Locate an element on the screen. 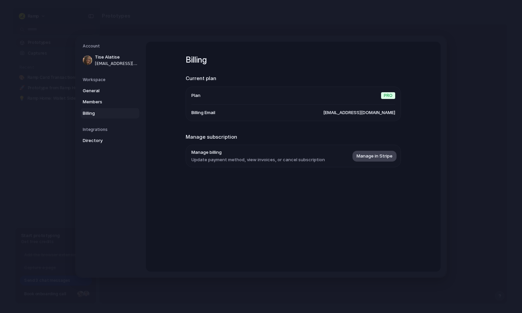 The width and height of the screenshot is (522, 313). h5: Integrations is located at coordinates (111, 129).